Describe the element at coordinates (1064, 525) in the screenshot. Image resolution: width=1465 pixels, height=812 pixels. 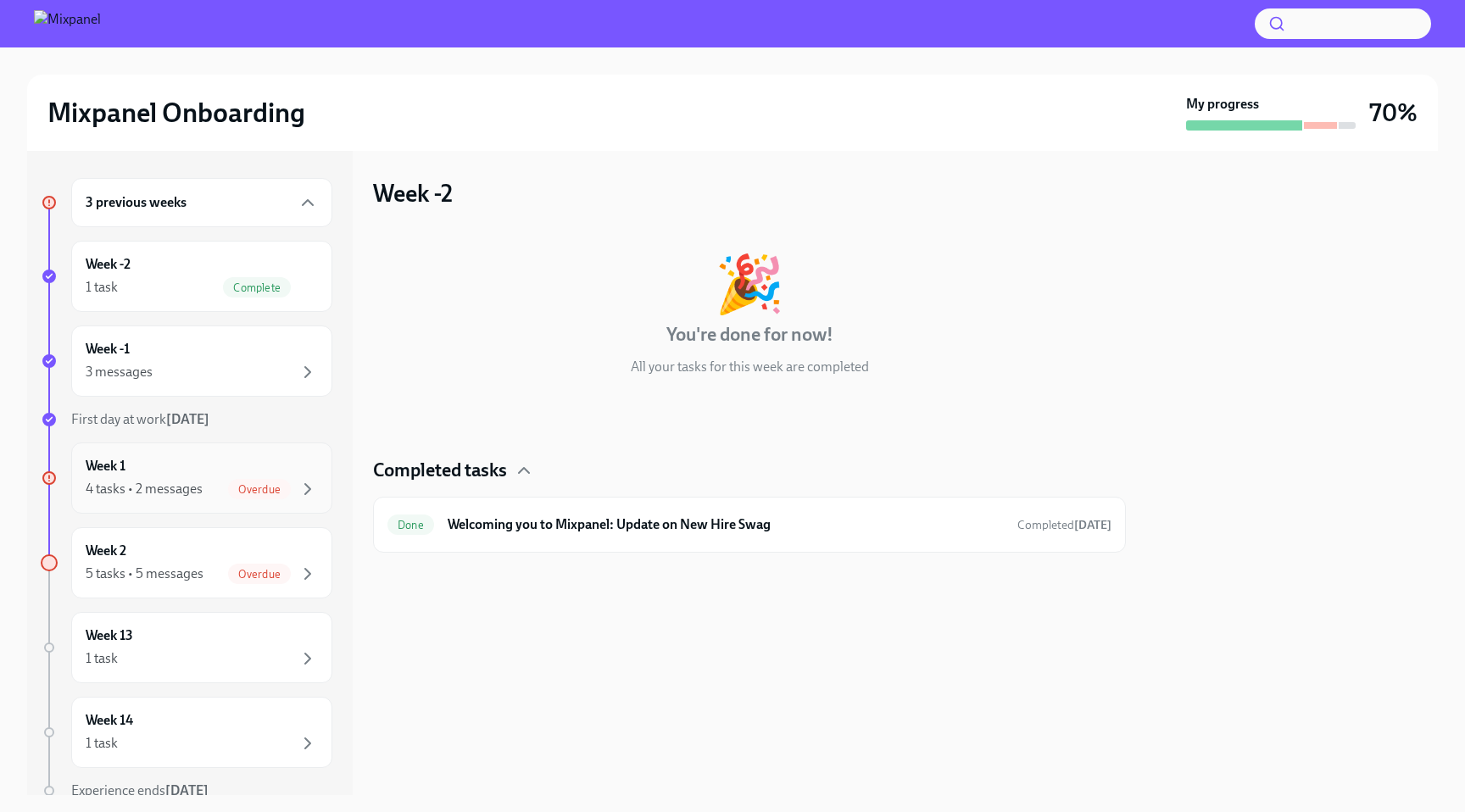
I see `span: Completed` at that location.